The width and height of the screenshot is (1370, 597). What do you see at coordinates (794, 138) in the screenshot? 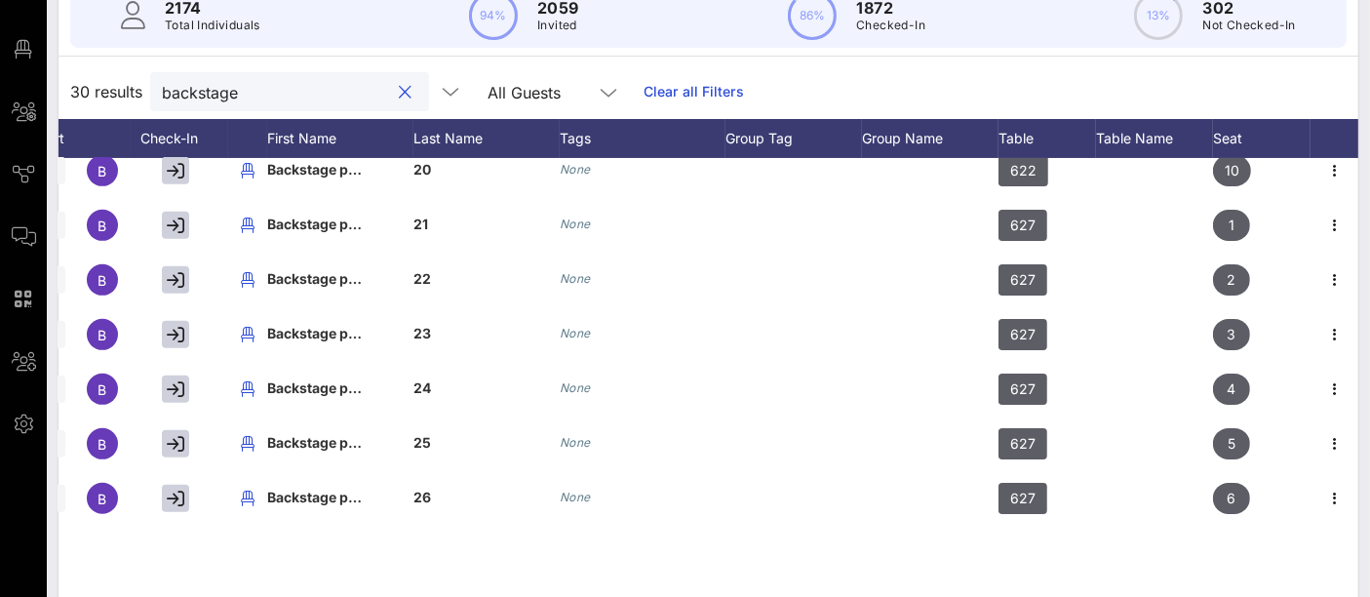
I see `div: Group Tag` at bounding box center [794, 138].